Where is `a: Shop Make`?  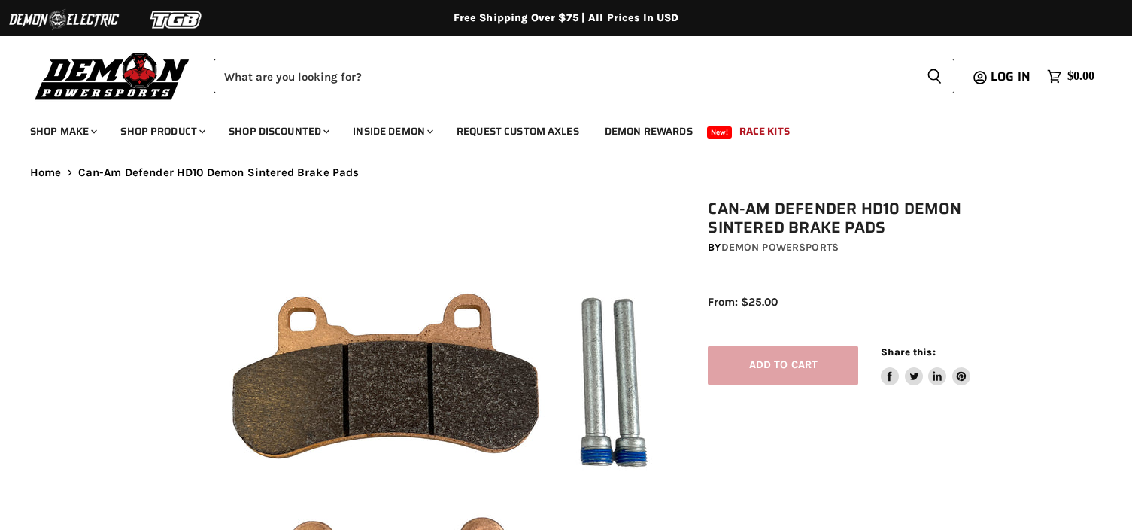
a: Shop Make is located at coordinates (62, 131).